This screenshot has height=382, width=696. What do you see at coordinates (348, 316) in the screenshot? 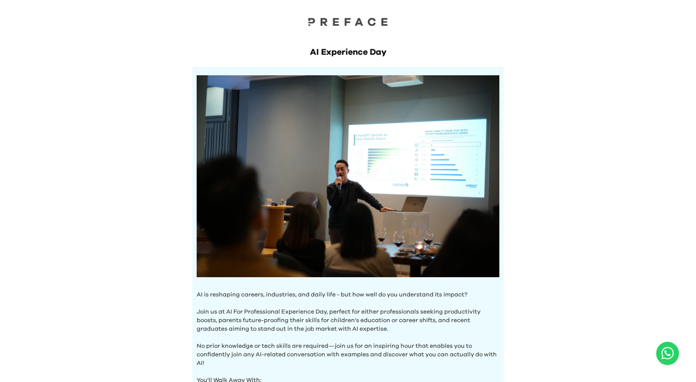
I see `p: Join us at AI For Professional Experience Day, perfect for either professionals seeking productiv...` at bounding box center [348, 316].